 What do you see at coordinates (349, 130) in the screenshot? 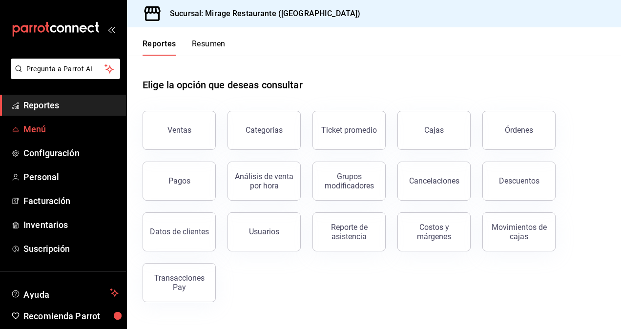
I see `div: Ticket promedio` at bounding box center [349, 130].